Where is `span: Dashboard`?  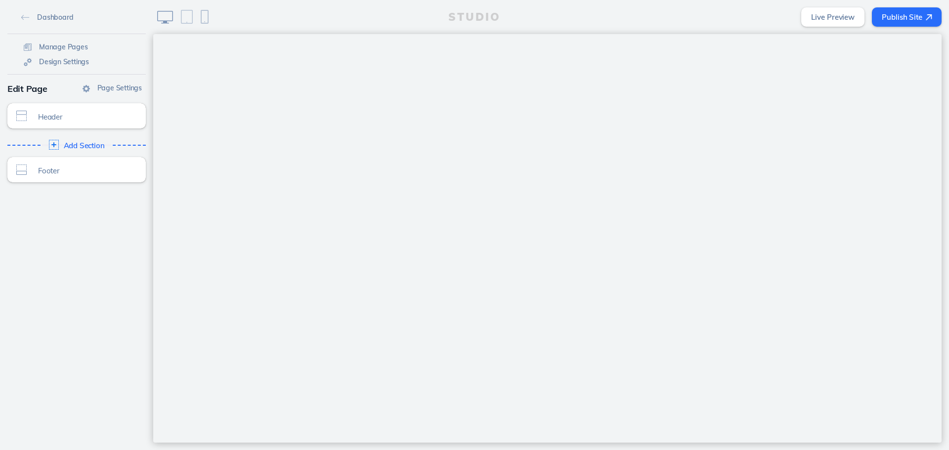
span: Dashboard is located at coordinates (55, 17).